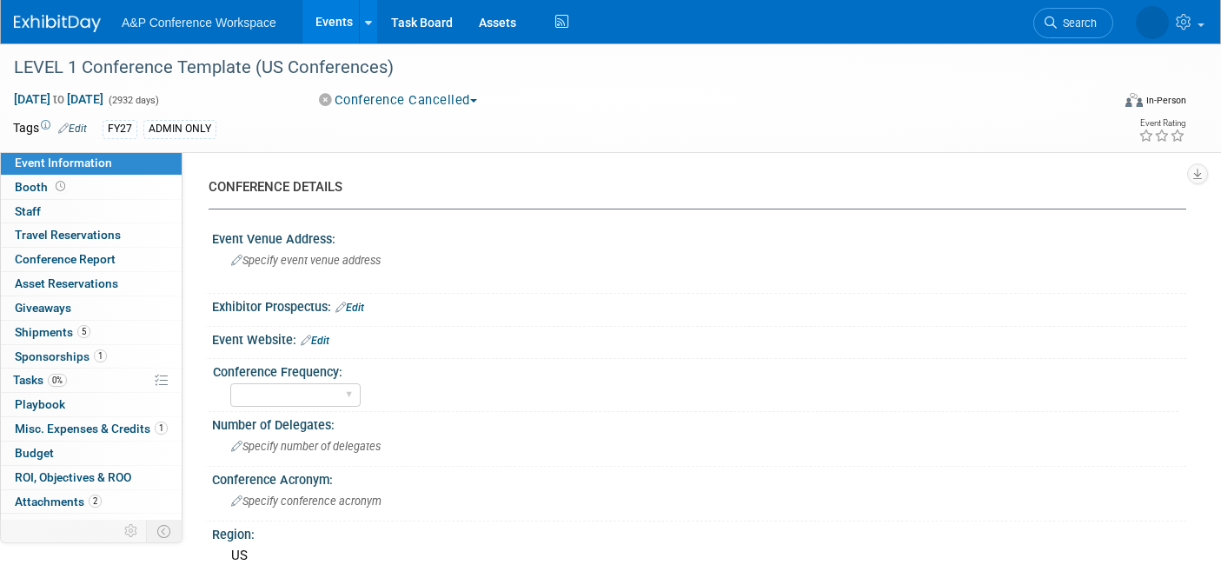 The width and height of the screenshot is (1221, 565). What do you see at coordinates (91, 162) in the screenshot?
I see `a: Event Information` at bounding box center [91, 162].